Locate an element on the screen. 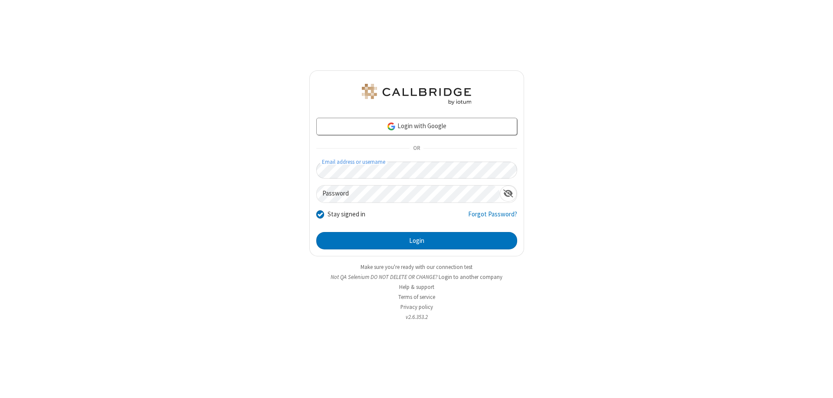  a: Terms of service is located at coordinates (417, 296).